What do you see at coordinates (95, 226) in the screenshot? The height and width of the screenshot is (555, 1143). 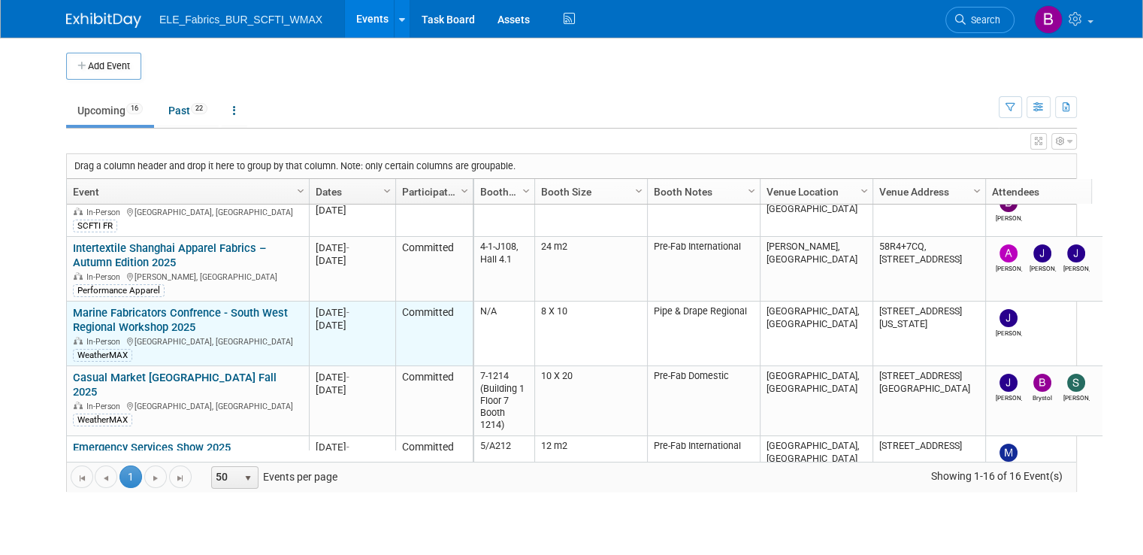 I see `div: SCFTI FR` at bounding box center [95, 226].